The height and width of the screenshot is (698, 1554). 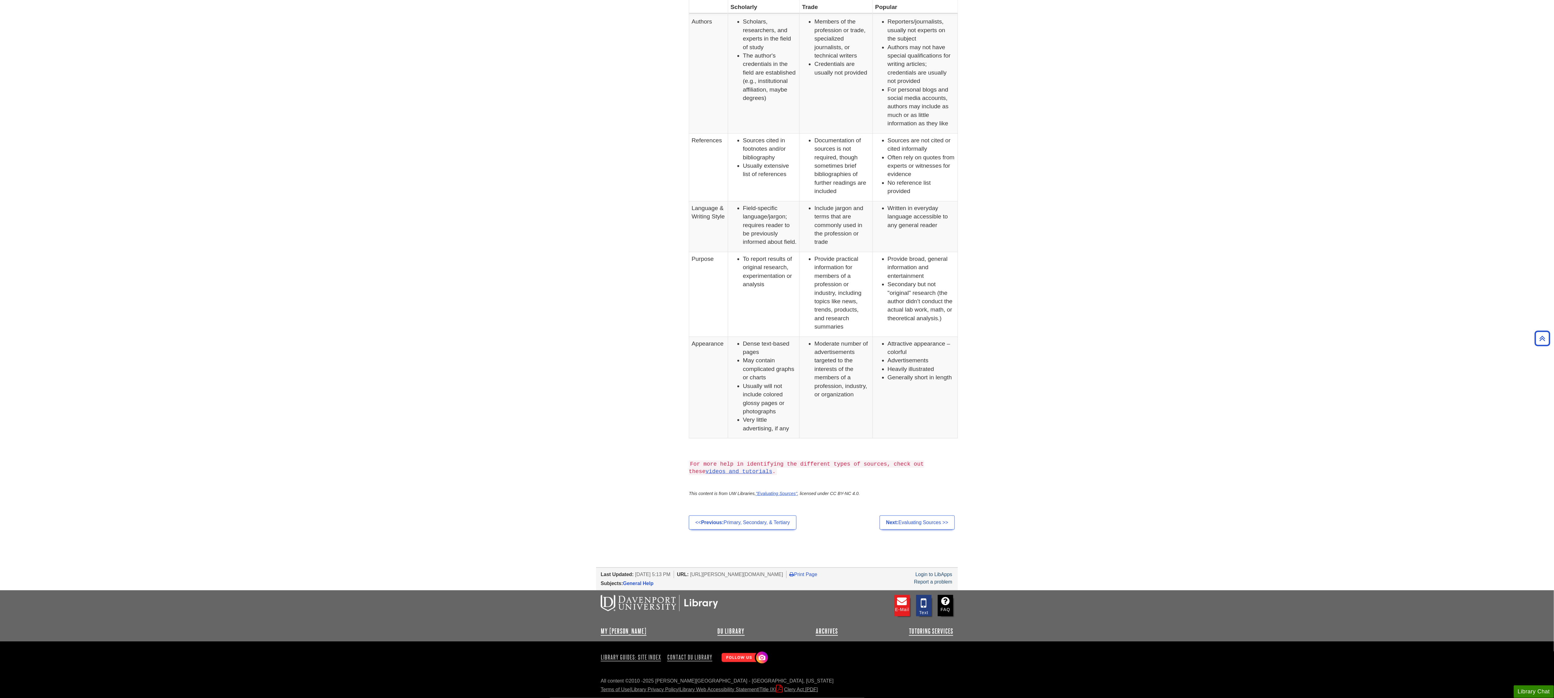 What do you see at coordinates (731, 631) in the screenshot?
I see `a: DU Library` at bounding box center [731, 631].